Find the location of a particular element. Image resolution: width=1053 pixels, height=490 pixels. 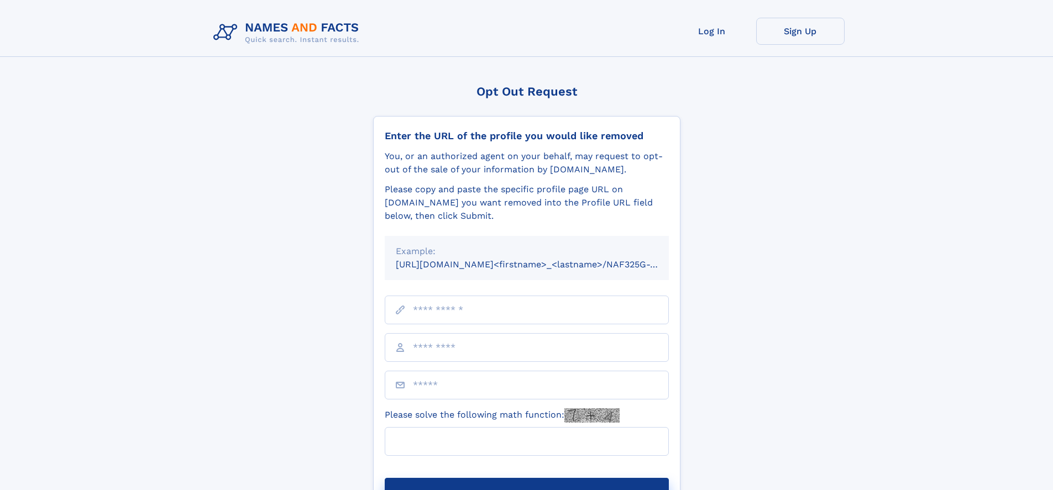

div: Enter the URL of the profile you would like removed is located at coordinates (527, 136).